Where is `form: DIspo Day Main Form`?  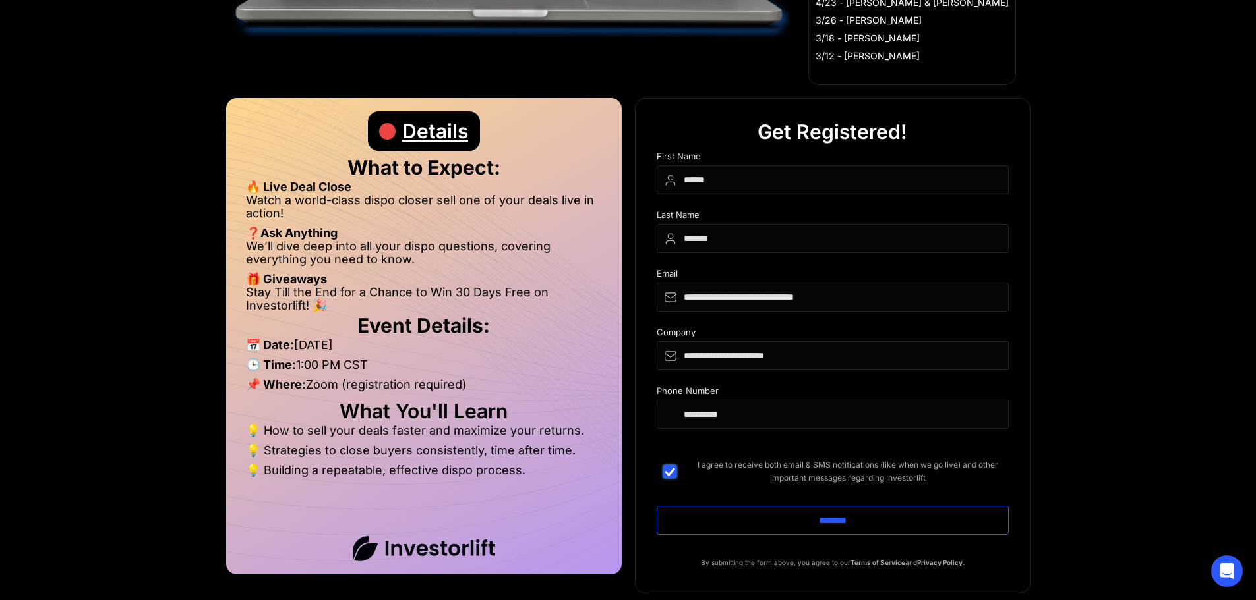
form: DIspo Day Main Form is located at coordinates (832, 354).